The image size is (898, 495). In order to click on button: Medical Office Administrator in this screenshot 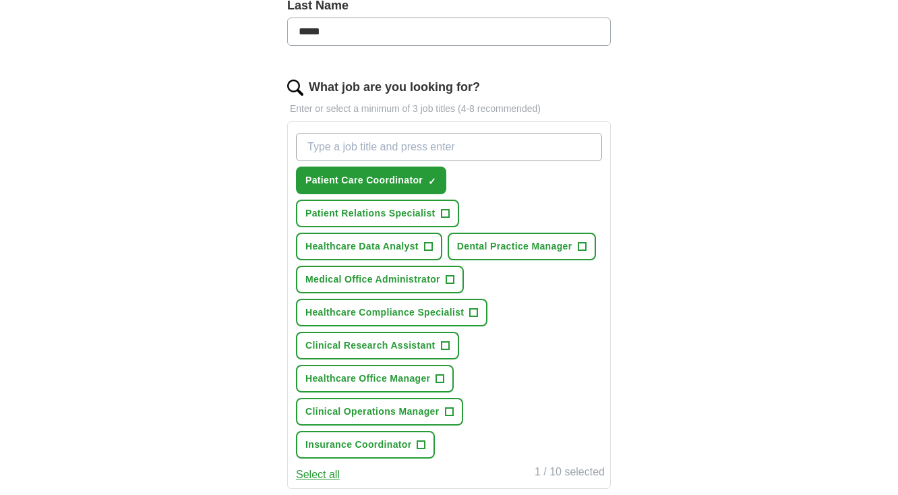, I will do `click(379, 279)`.